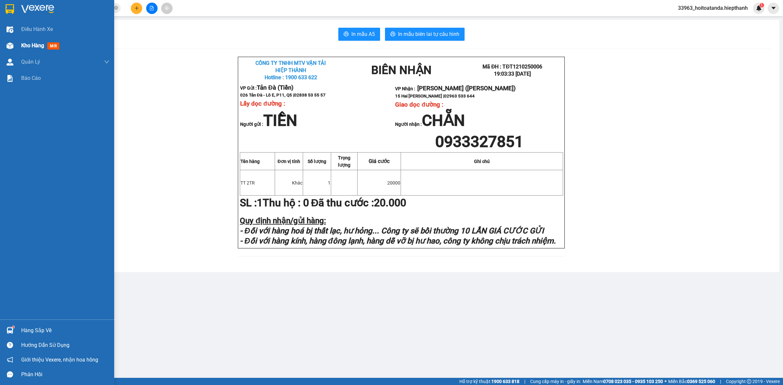  Describe the element at coordinates (633, 382) in the screenshot. I see `strong: 0708 023 035 - 0935 103 250` at that location.